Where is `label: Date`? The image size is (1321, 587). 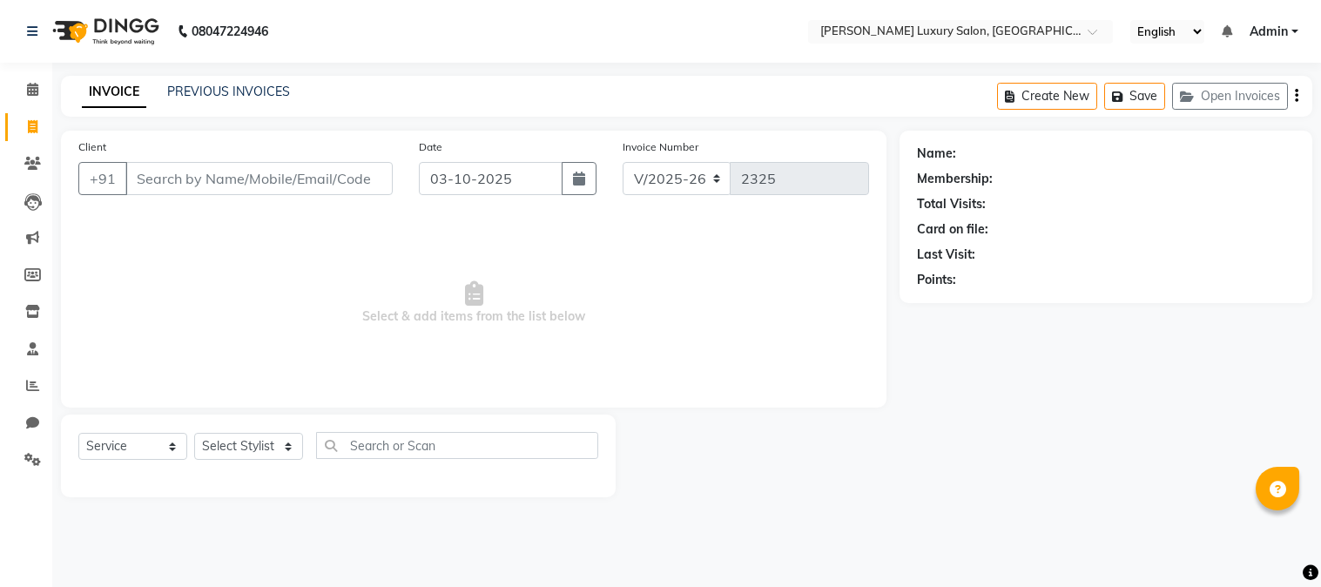
label: Date is located at coordinates (430, 147).